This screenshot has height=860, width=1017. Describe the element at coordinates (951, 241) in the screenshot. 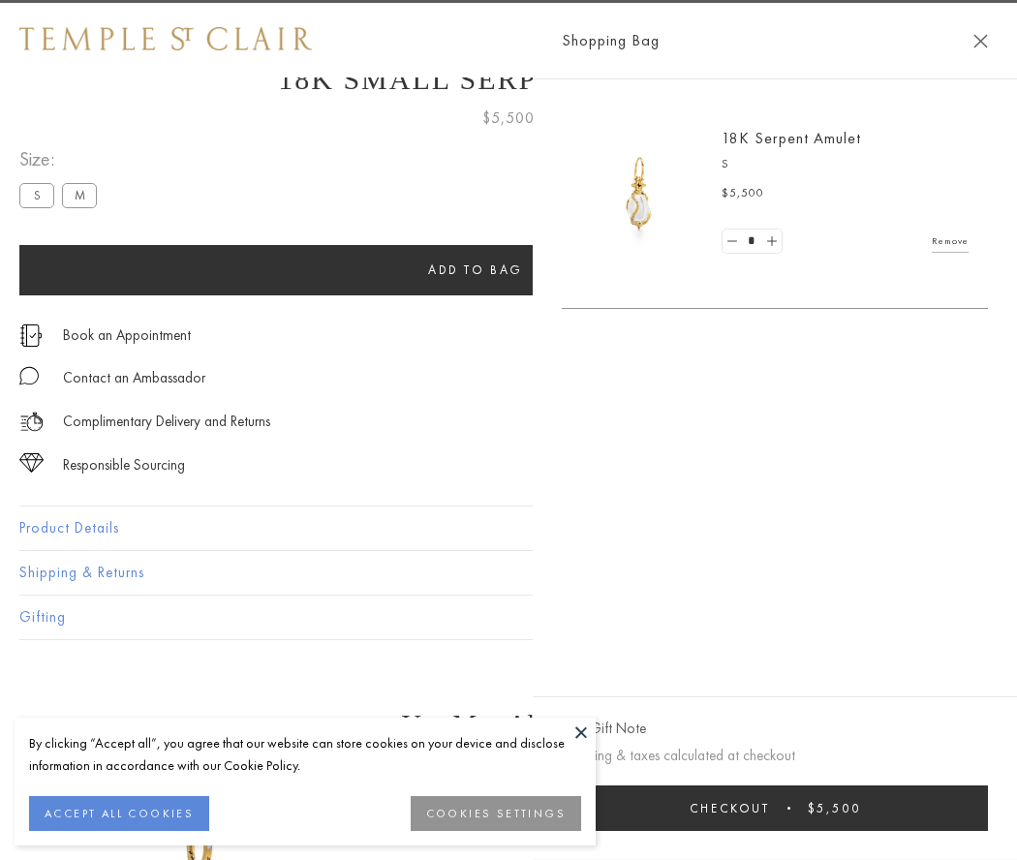

I see `a: Remove` at that location.